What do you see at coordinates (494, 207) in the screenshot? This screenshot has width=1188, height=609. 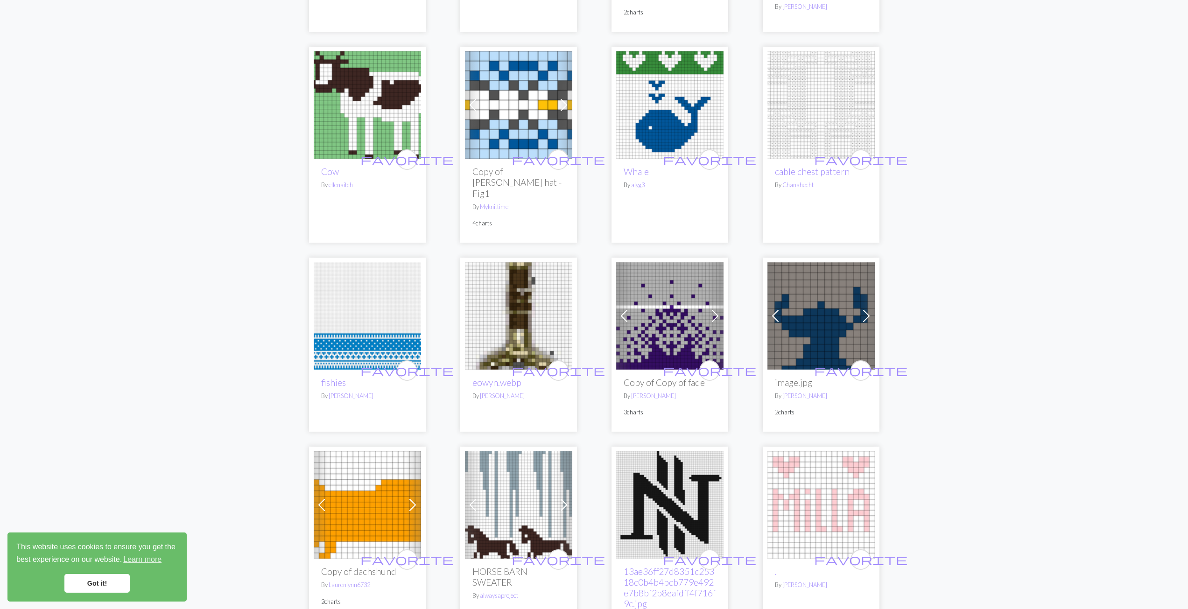 I see `a: Myknittime` at bounding box center [494, 207].